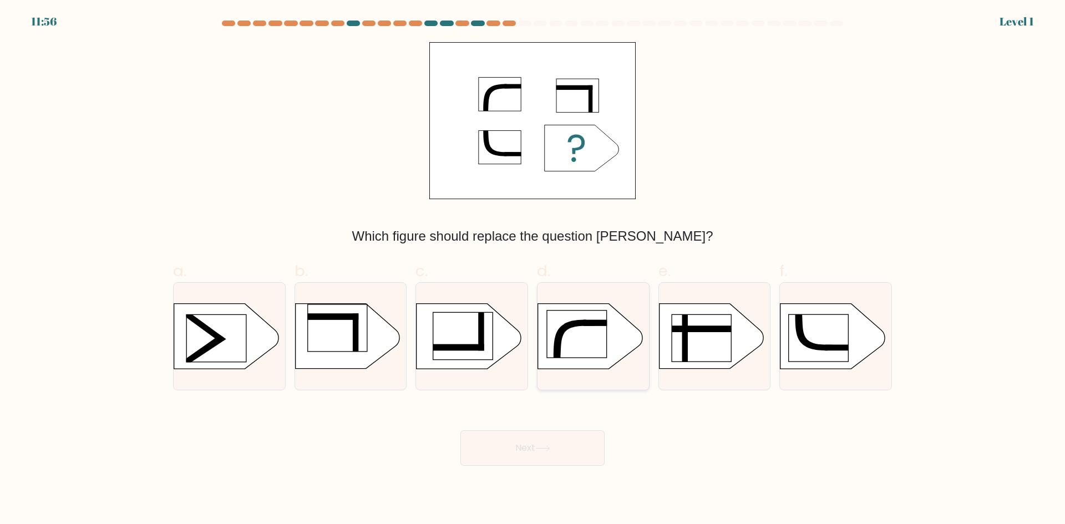 The height and width of the screenshot is (524, 1065). Describe the element at coordinates (543, 271) in the screenshot. I see `span: d.` at that location.